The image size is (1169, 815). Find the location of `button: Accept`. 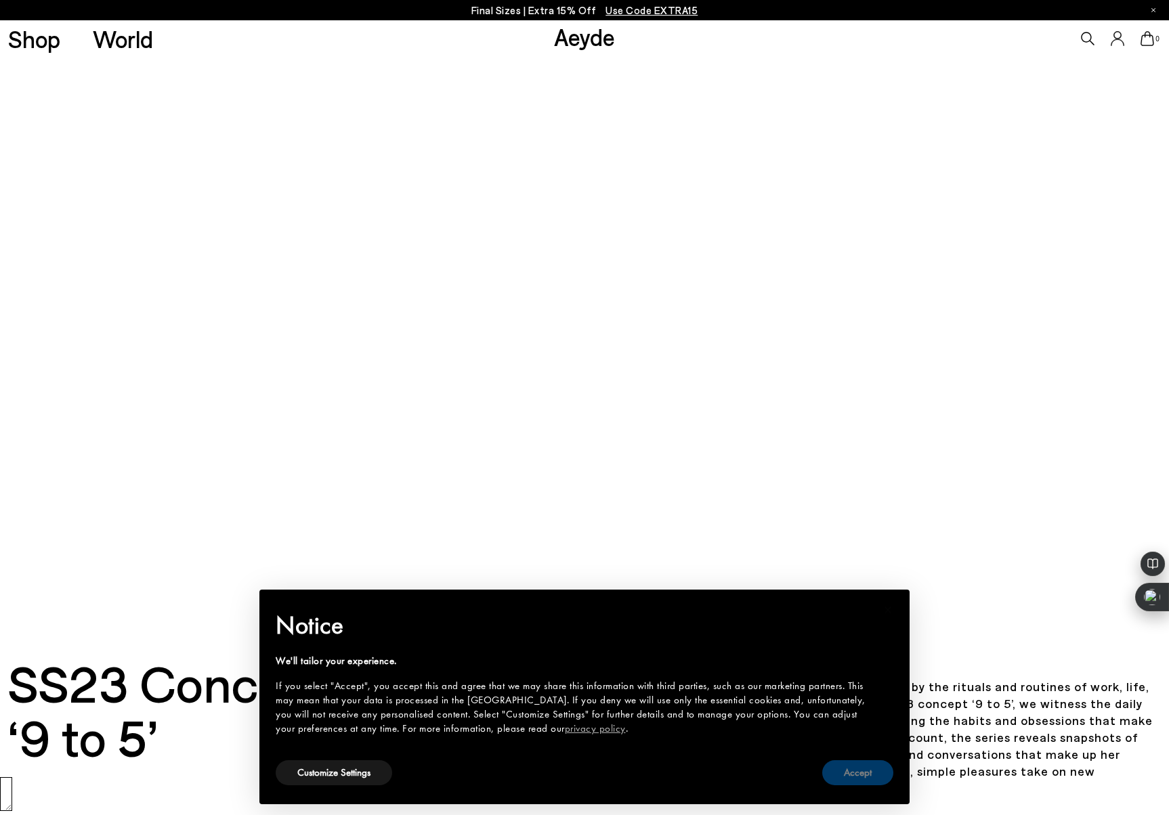

button: Accept is located at coordinates (857, 772).